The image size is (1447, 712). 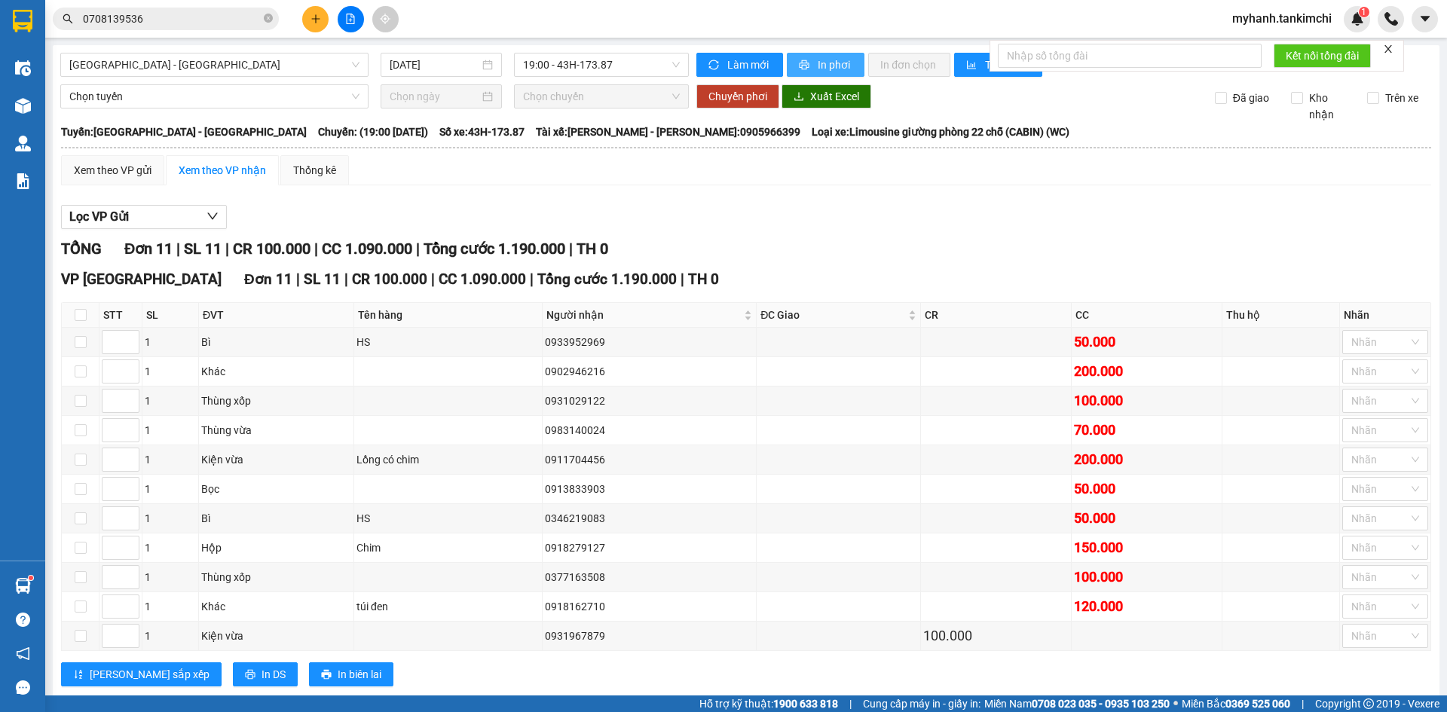 I want to click on span: down, so click(x=213, y=216).